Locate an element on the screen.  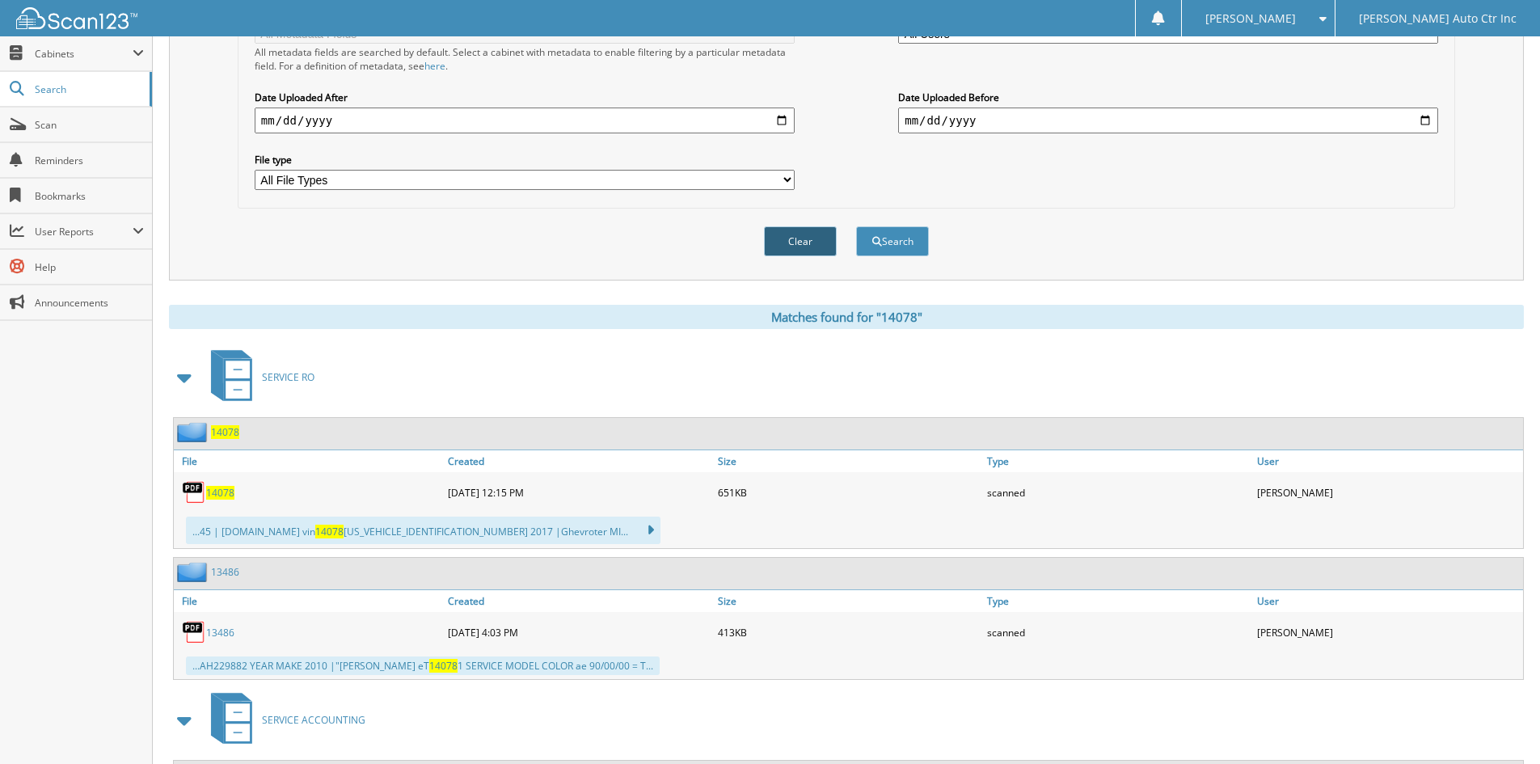
span: SERVICE RO is located at coordinates (288, 377).